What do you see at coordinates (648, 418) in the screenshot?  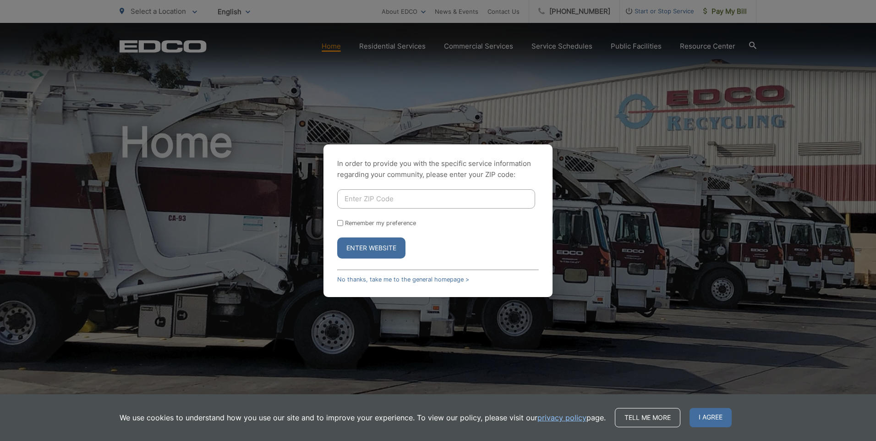 I see `a: Tell me more` at bounding box center [648, 418].